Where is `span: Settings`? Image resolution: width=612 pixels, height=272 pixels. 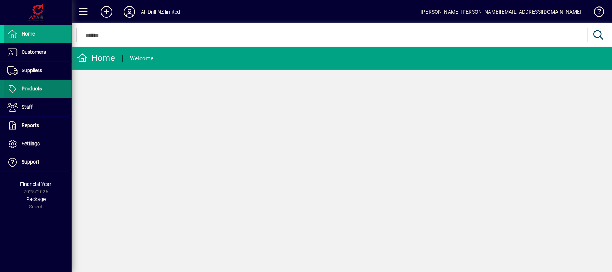
span: Settings is located at coordinates (30, 144).